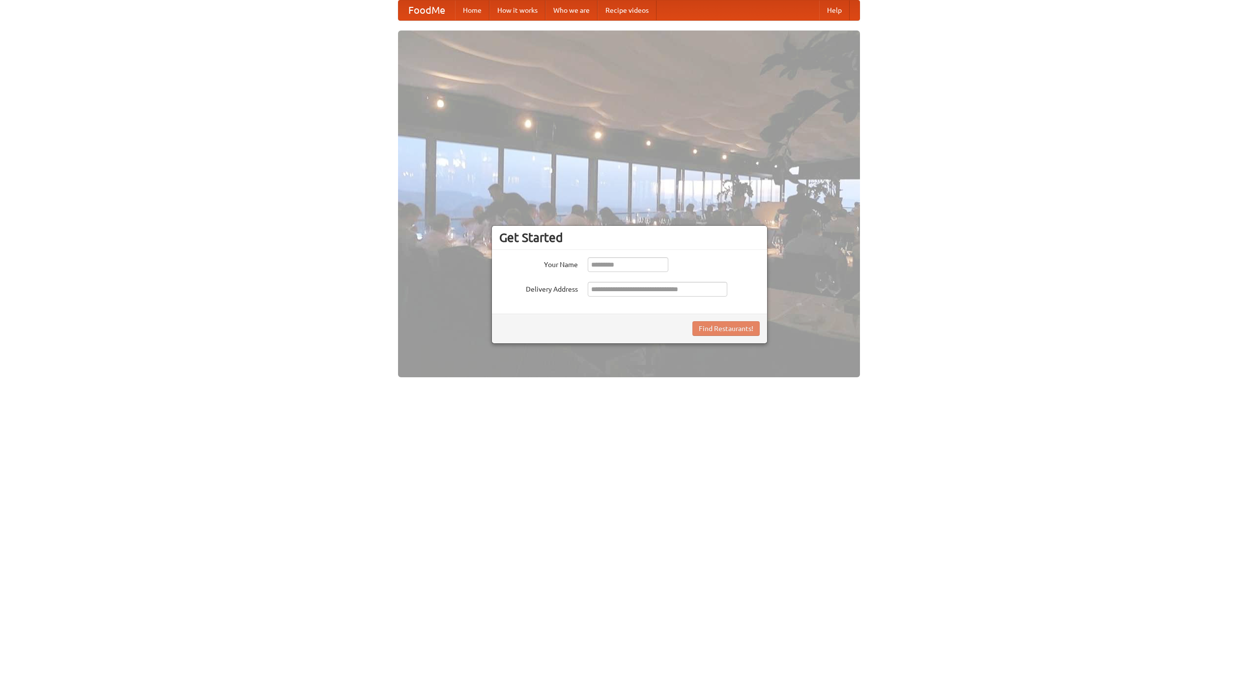  What do you see at coordinates (627, 10) in the screenshot?
I see `a: Recipe videos` at bounding box center [627, 10].